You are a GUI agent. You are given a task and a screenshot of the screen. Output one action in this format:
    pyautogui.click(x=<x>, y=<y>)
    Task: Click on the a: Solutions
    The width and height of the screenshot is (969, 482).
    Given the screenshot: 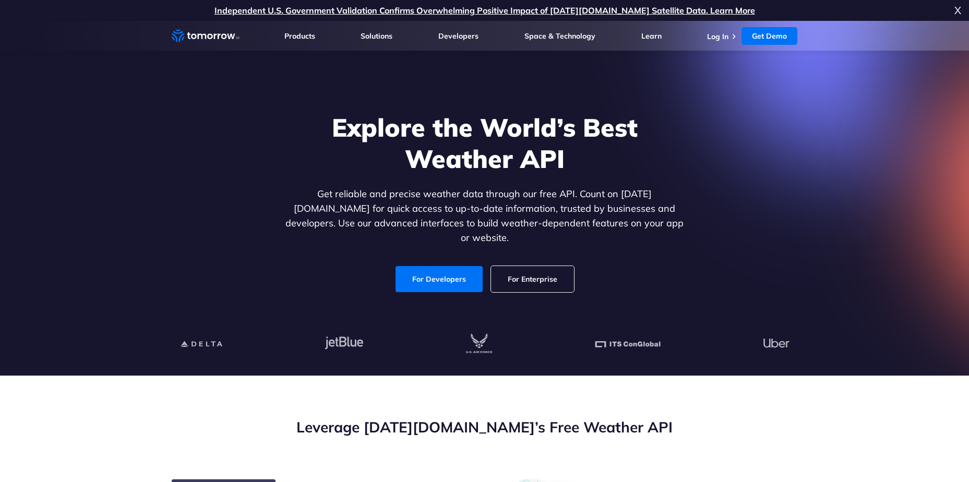 What is the action you would take?
    pyautogui.click(x=376, y=36)
    